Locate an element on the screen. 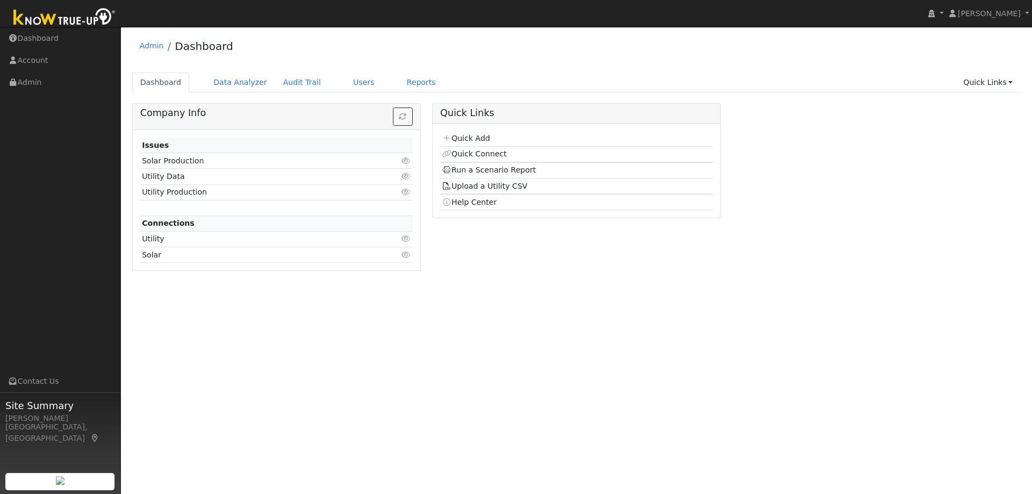 The height and width of the screenshot is (494, 1032). strong: Issues is located at coordinates (155, 145).